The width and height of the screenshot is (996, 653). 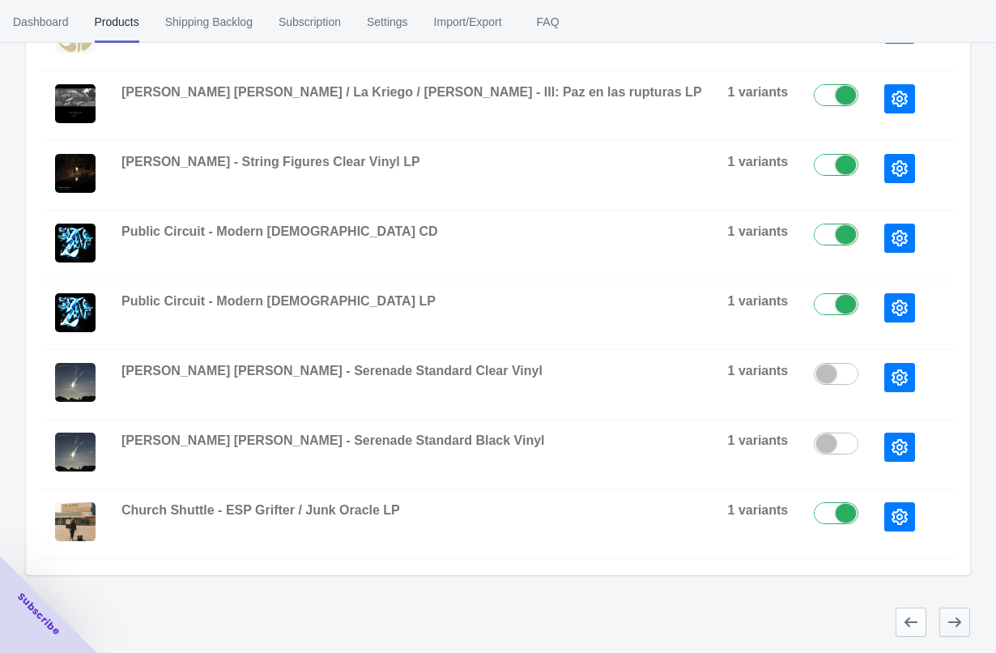 What do you see at coordinates (387, 22) in the screenshot?
I see `span: Settings` at bounding box center [387, 22].